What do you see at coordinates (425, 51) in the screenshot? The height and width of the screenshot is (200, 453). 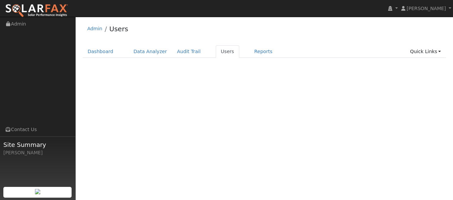 I see `a: Quick Links` at bounding box center [425, 51].